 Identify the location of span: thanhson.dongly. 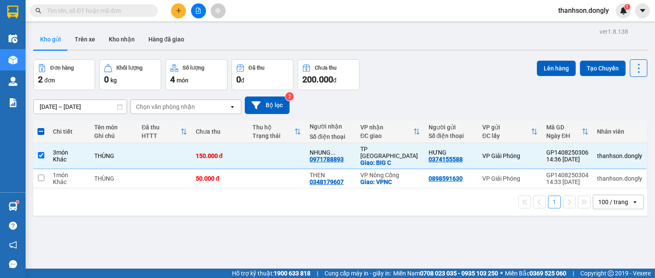
(583, 10).